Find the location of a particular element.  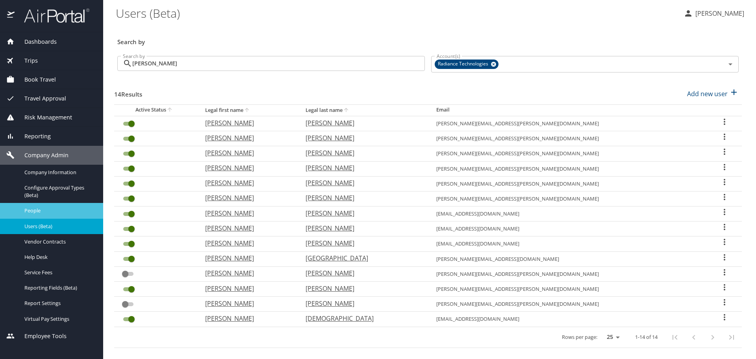

span: Risk Management is located at coordinates (43, 117).